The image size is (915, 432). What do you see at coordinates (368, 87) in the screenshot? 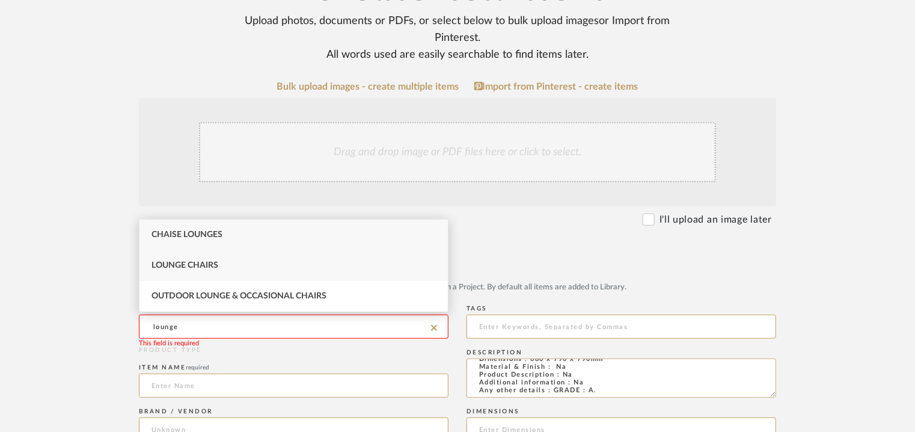
I see `a: Bulk upload images - create multiple items` at bounding box center [368, 87].